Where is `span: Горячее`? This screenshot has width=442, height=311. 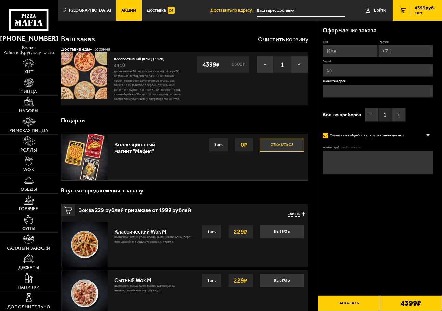 span: Горячее is located at coordinates (28, 209).